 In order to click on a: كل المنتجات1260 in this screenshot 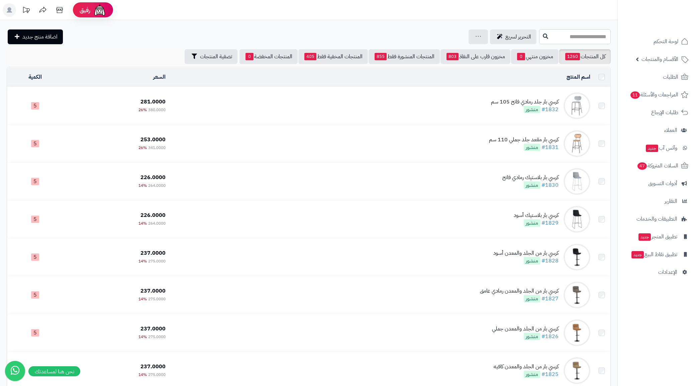, I will do `click(585, 57)`.